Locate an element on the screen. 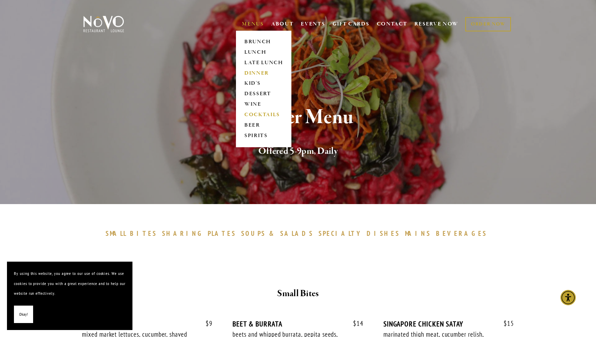  a: BEVERAGES is located at coordinates (463, 233).